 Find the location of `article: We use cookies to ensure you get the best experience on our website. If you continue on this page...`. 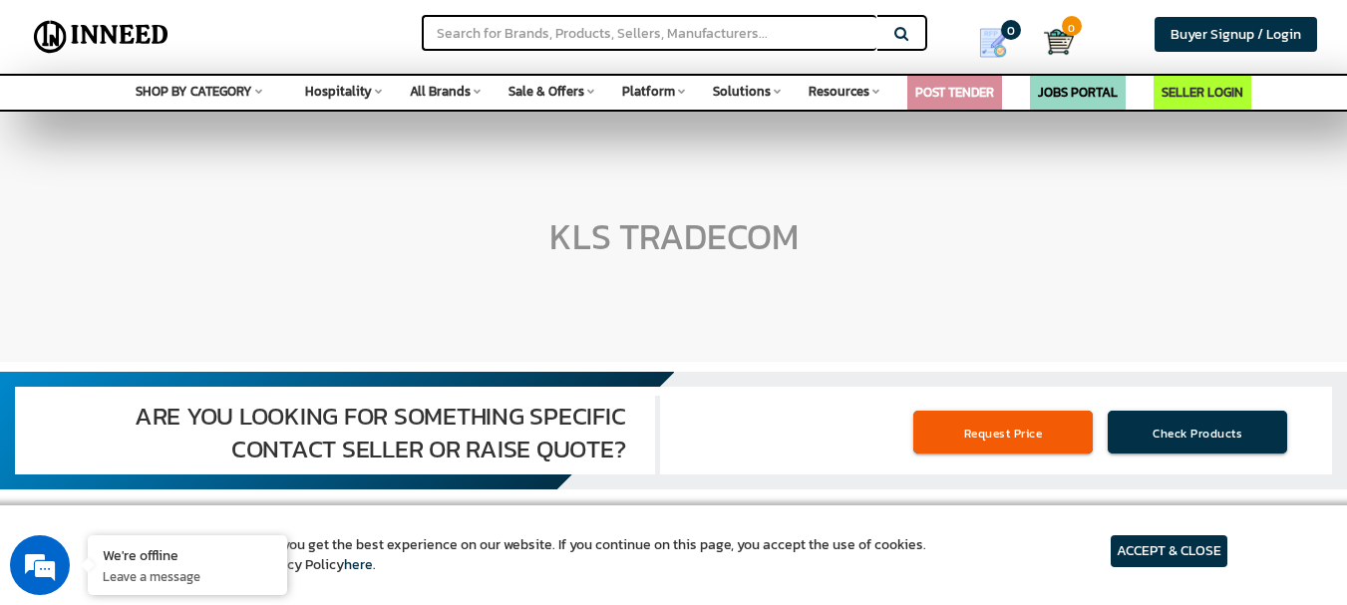

article: We use cookies to ensure you get the best experience on our website. If you continue on this page... is located at coordinates (522, 555).